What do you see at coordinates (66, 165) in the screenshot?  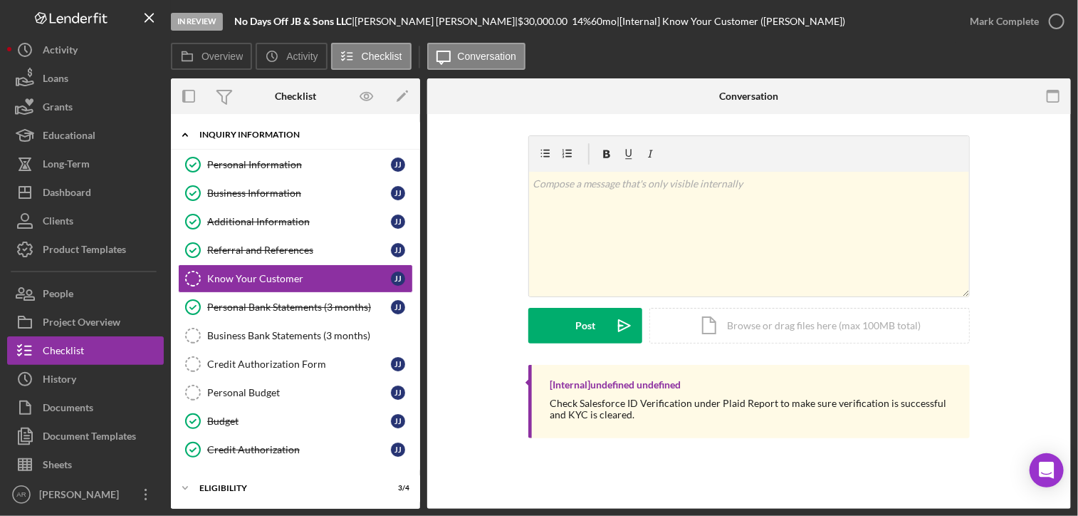 I see `div: Long-Term` at bounding box center [66, 165].